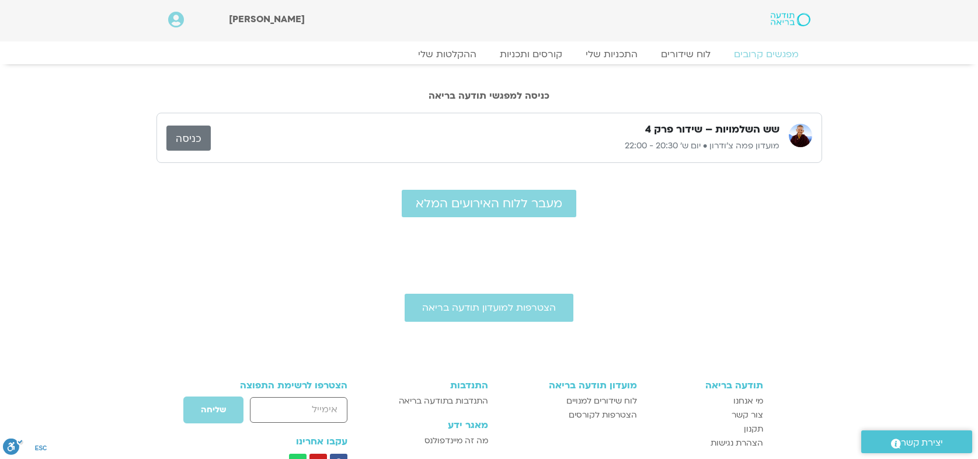 This screenshot has height=459, width=978. I want to click on h3: התנדבות, so click(433, 386).